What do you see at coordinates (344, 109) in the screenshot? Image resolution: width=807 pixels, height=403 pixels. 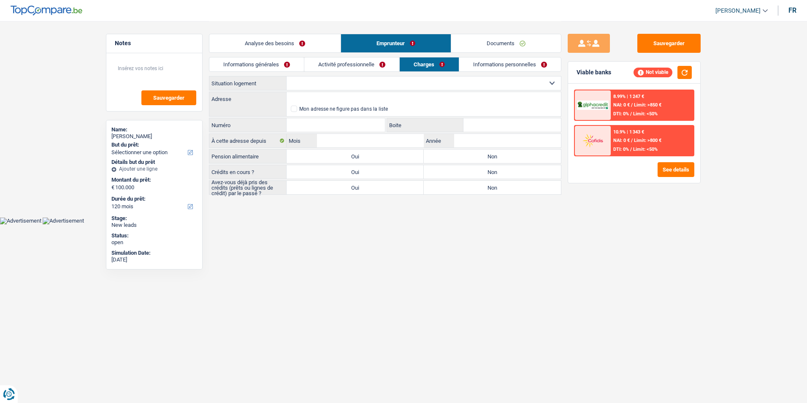 I see `div: Mon adresse ne figure pas dans la liste` at bounding box center [344, 109].